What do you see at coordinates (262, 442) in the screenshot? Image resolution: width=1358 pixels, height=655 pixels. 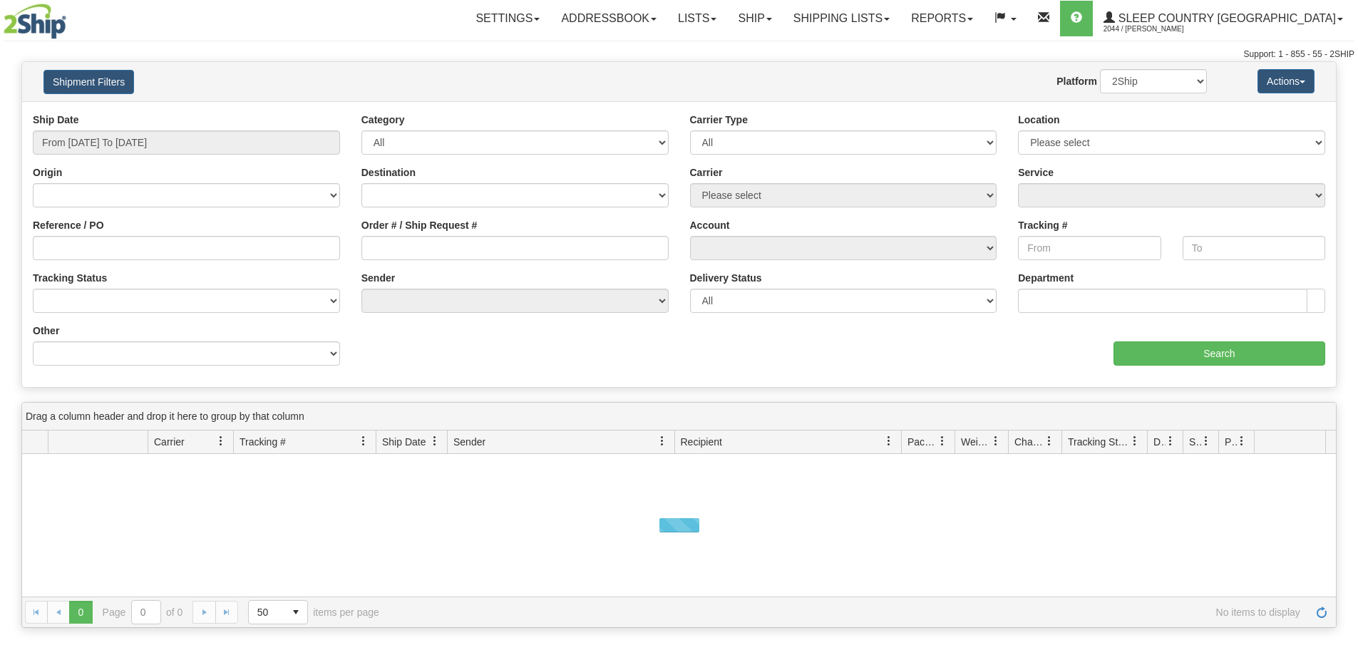 I see `span: Tracking #` at bounding box center [262, 442].